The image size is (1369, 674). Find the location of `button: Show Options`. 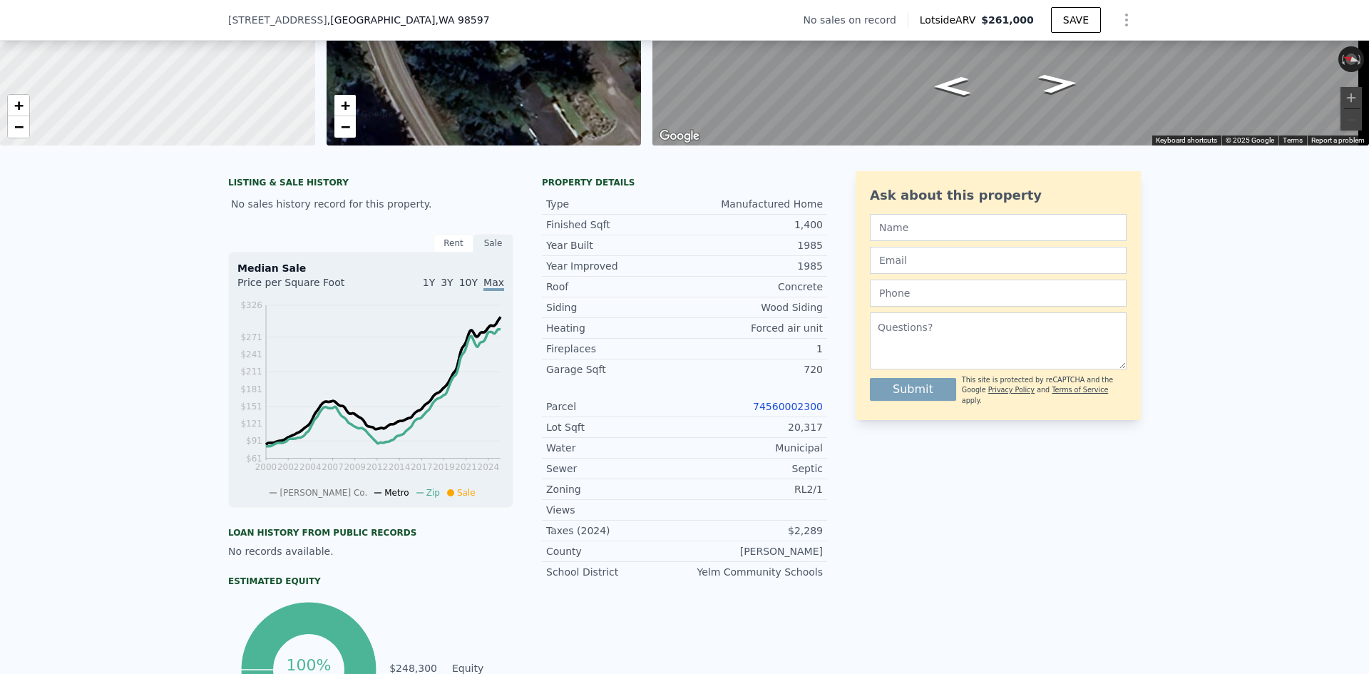

button: Show Options is located at coordinates (1126, 20).